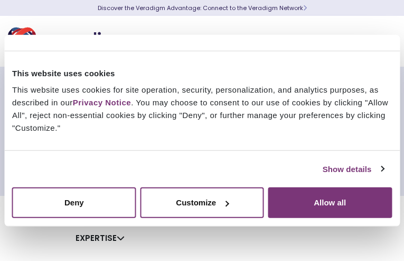 This screenshot has width=404, height=261. Describe the element at coordinates (71, 41) in the screenshot. I see `img: Veradigm logo` at that location.